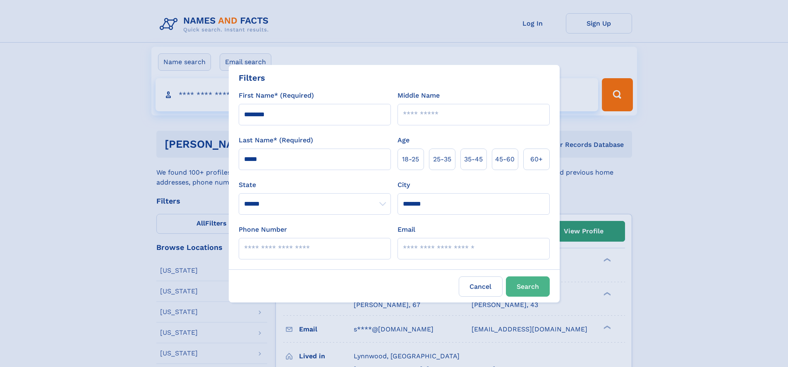 Image resolution: width=788 pixels, height=367 pixels. I want to click on span: 60+, so click(536, 159).